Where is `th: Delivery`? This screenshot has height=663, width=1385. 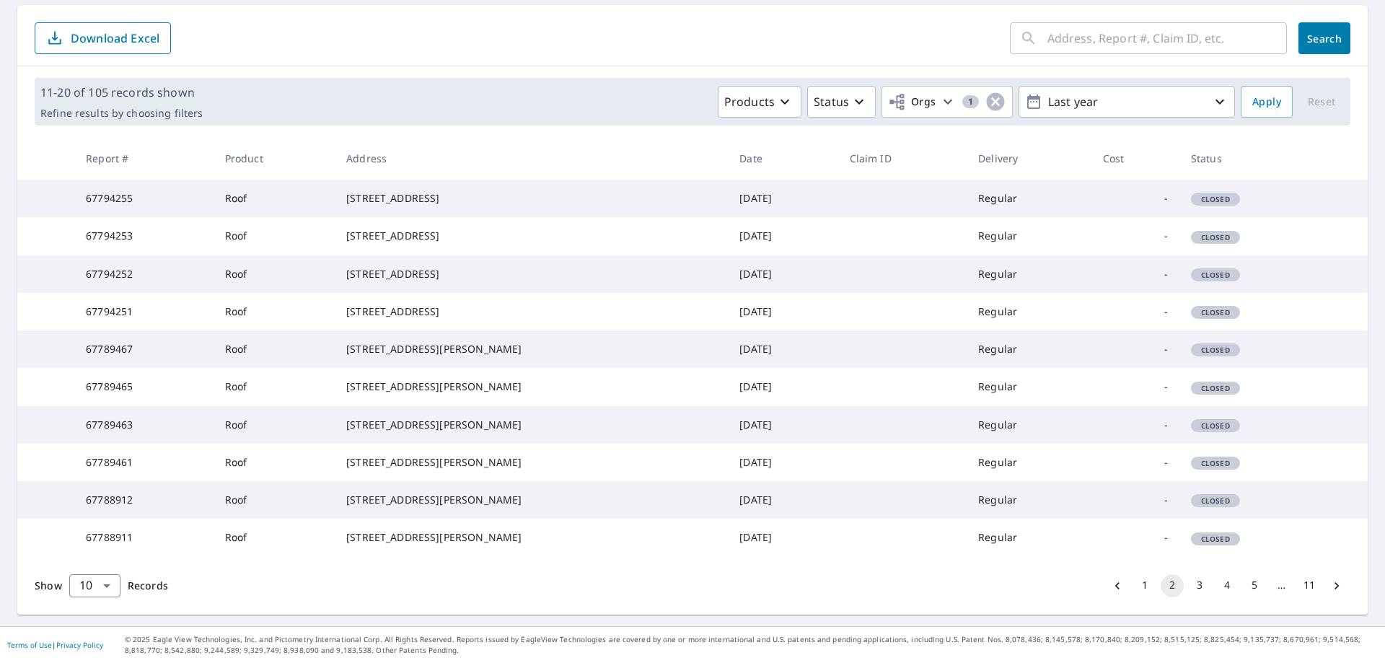
th: Delivery is located at coordinates (1028, 158).